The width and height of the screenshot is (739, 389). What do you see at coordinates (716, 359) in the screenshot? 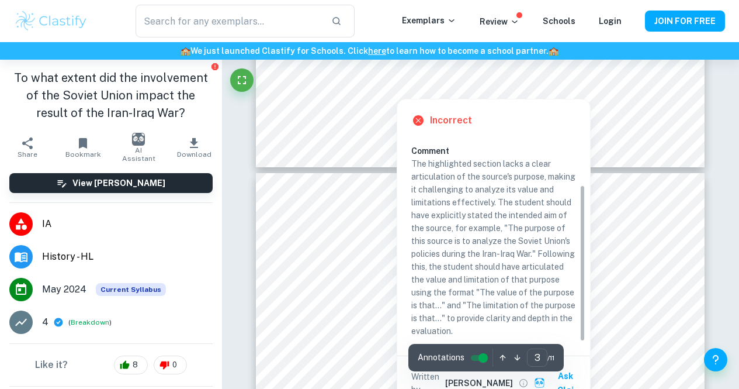
I see `button: Help and Feedback` at bounding box center [716, 359].